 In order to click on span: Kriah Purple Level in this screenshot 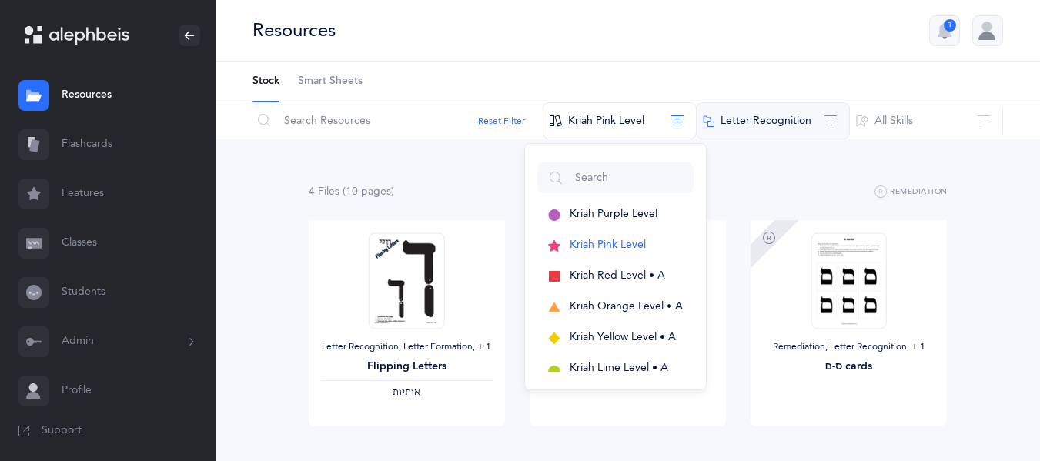, I will do `click(614, 214)`.